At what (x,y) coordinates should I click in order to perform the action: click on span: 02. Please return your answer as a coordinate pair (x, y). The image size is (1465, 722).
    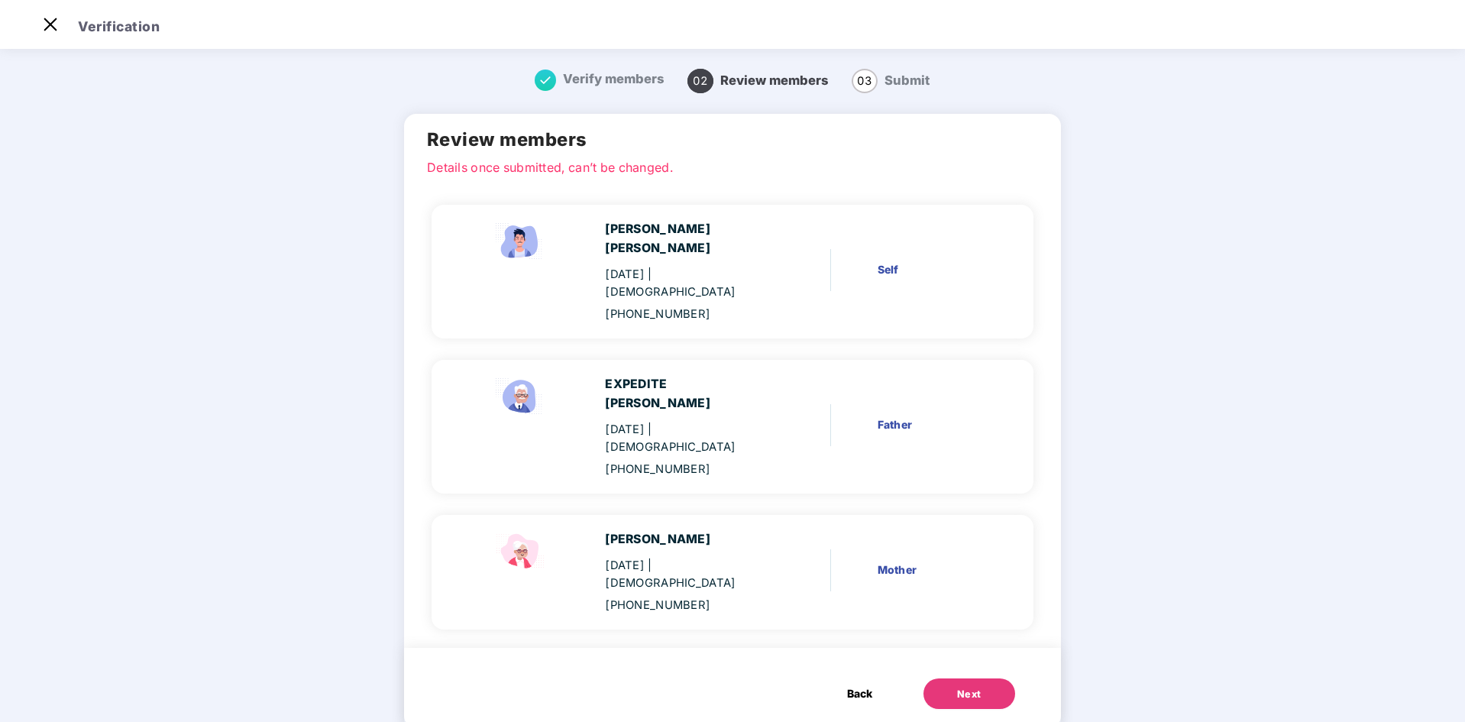
    Looking at the image, I should click on (700, 81).